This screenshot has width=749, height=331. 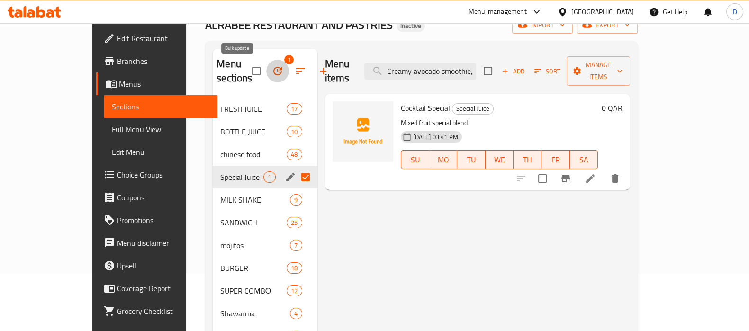 What do you see at coordinates (163, 38) in the screenshot?
I see `span: Edit Restaurant` at bounding box center [163, 38].